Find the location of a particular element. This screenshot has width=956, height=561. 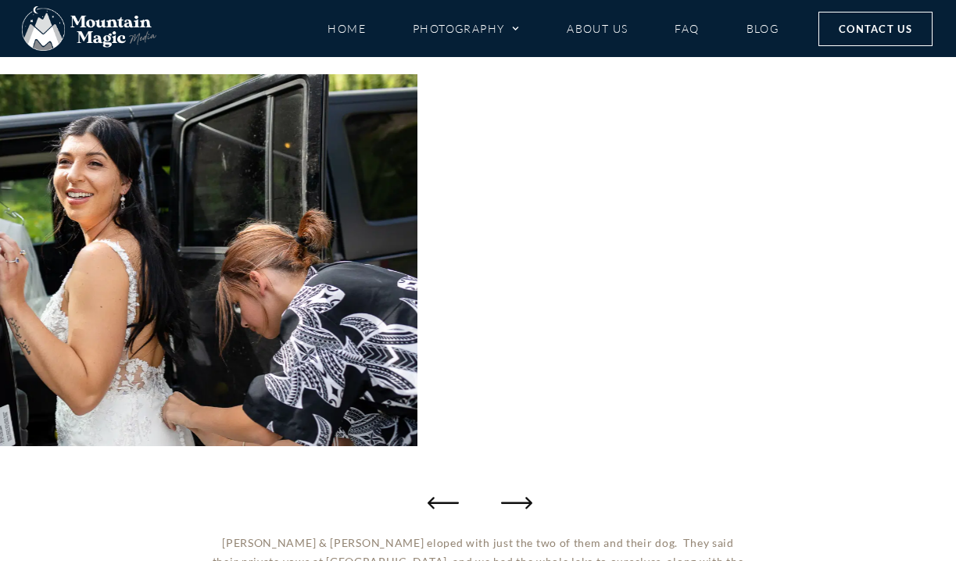

div: Previous slide is located at coordinates (443, 503).